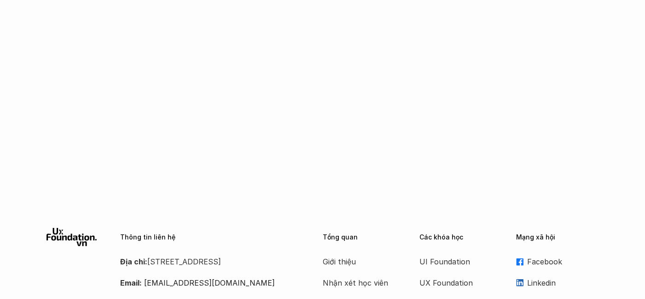  What do you see at coordinates (558, 261) in the screenshot?
I see `a: Facebook` at bounding box center [558, 261].